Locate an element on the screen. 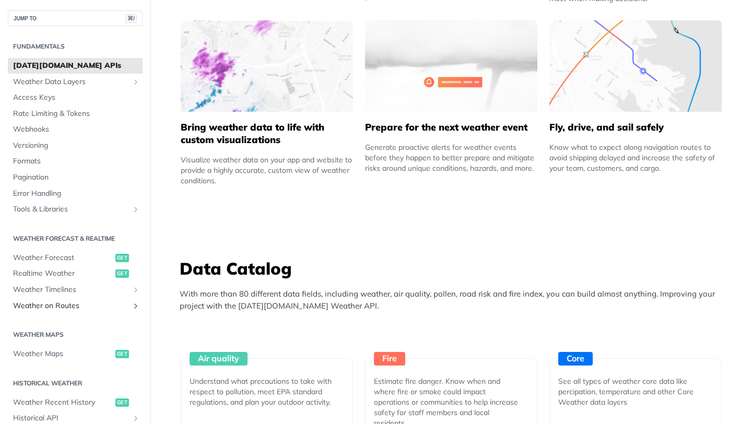  div: Understand what precautions to take with respect to pollution, meet EPA standard regulations, and... is located at coordinates (263, 391).